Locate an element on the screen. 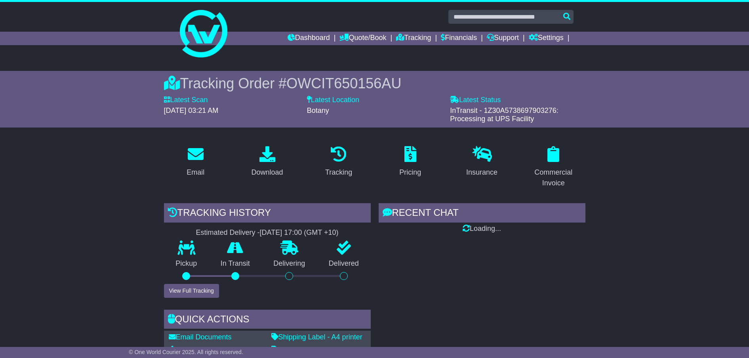 Image resolution: width=749 pixels, height=358 pixels. label: Latest Location is located at coordinates (333, 100).